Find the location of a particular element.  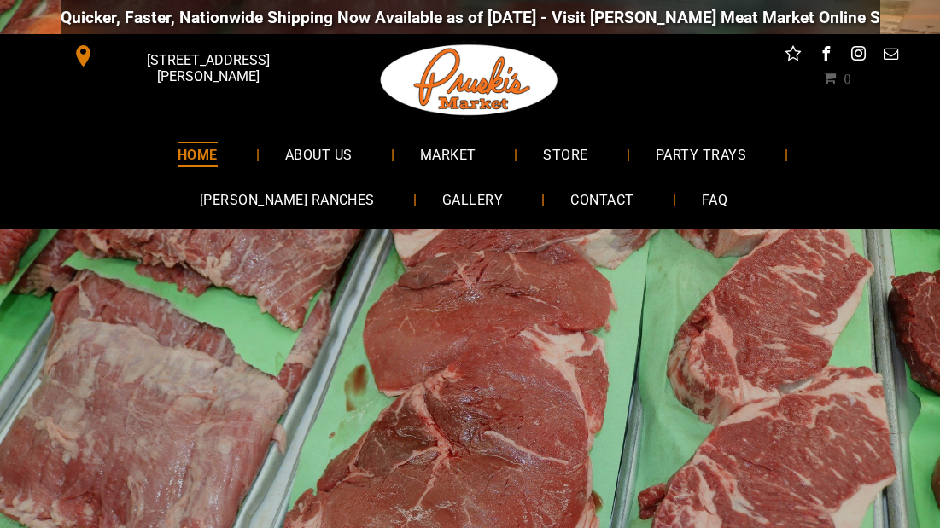

a: MARKET is located at coordinates (448, 154).